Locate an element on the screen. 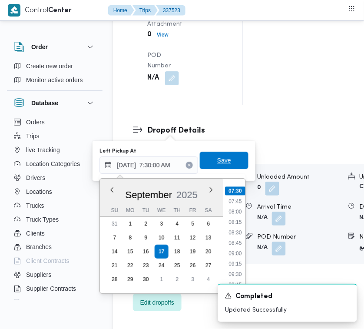 The width and height of the screenshot is (364, 329). div: Database is located at coordinates (55, 209).